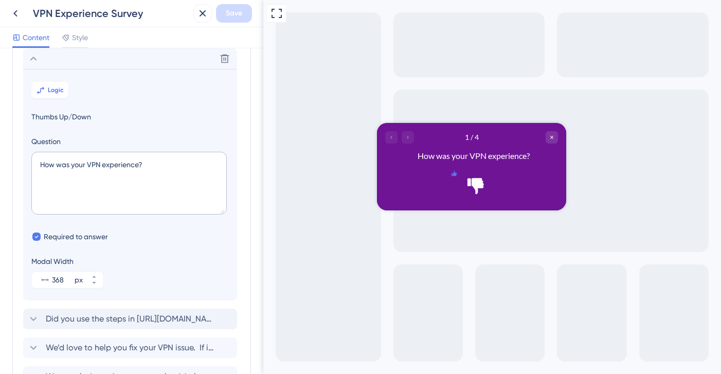 The width and height of the screenshot is (721, 374). Describe the element at coordinates (50, 90) in the screenshot. I see `button: Logic` at that location.